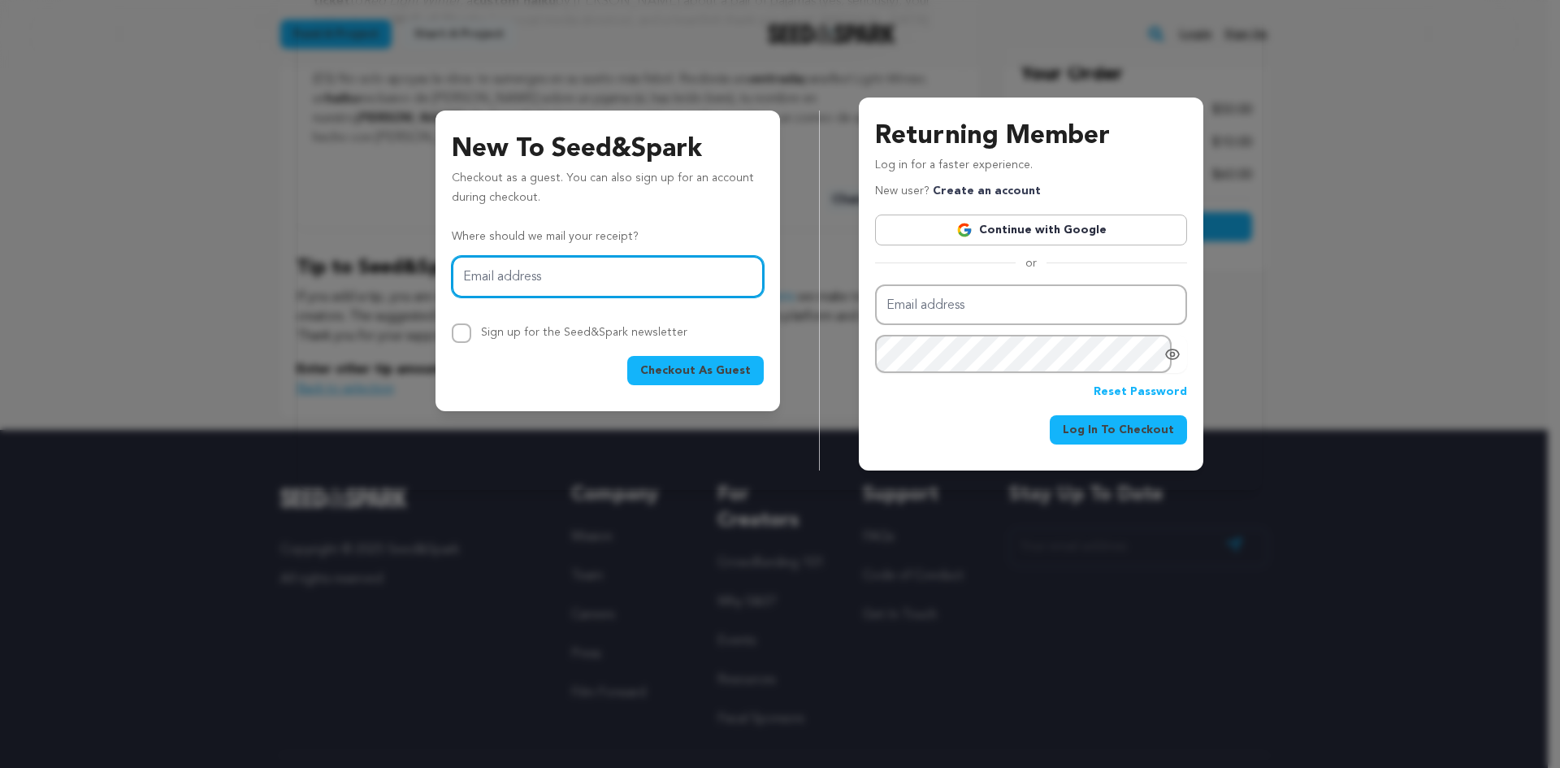 This screenshot has height=768, width=1560. What do you see at coordinates (696, 371) in the screenshot?
I see `button: Checkout As Guest` at bounding box center [696, 371].